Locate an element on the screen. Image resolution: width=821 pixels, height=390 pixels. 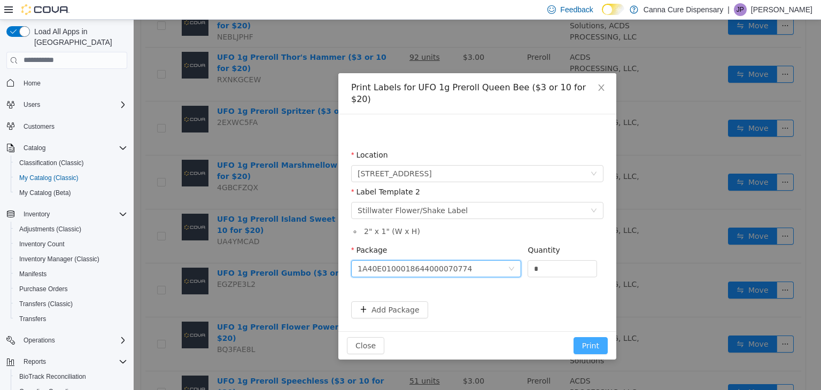
a: BioTrack Reconciliation is located at coordinates (52, 377).